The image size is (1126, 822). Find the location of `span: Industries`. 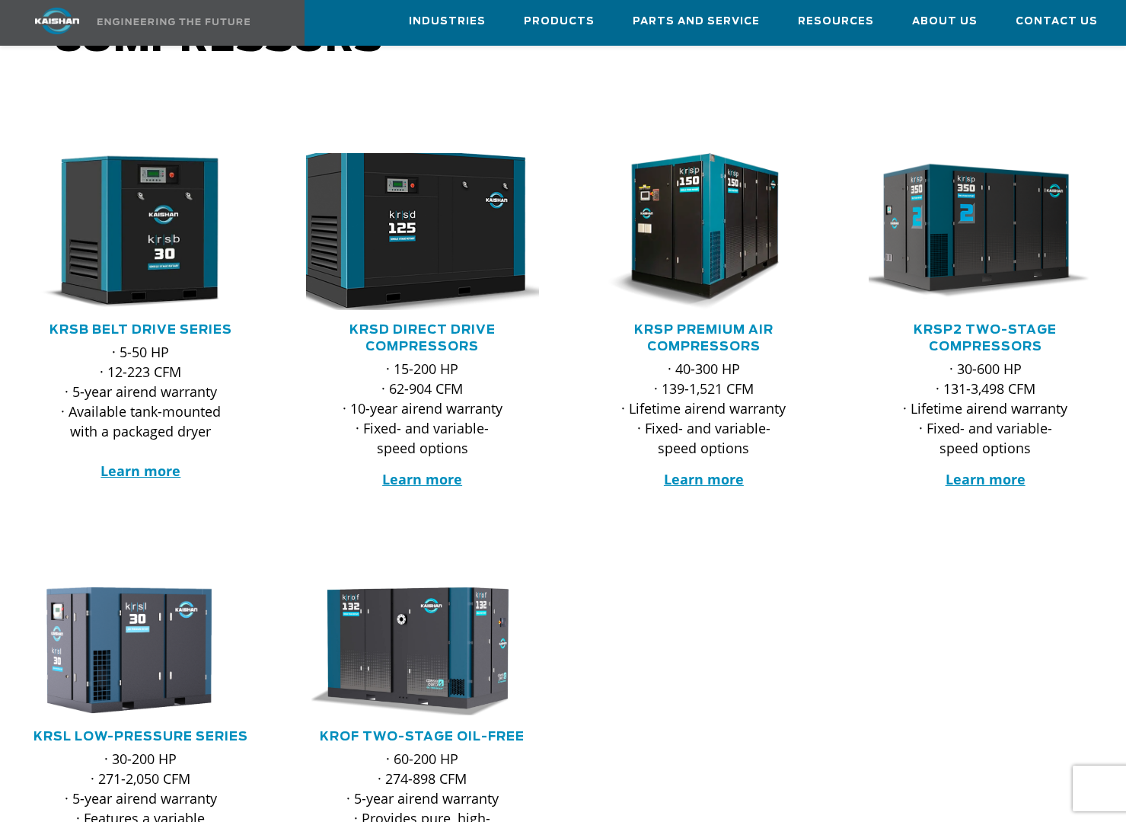

span: Industries is located at coordinates (447, 21).